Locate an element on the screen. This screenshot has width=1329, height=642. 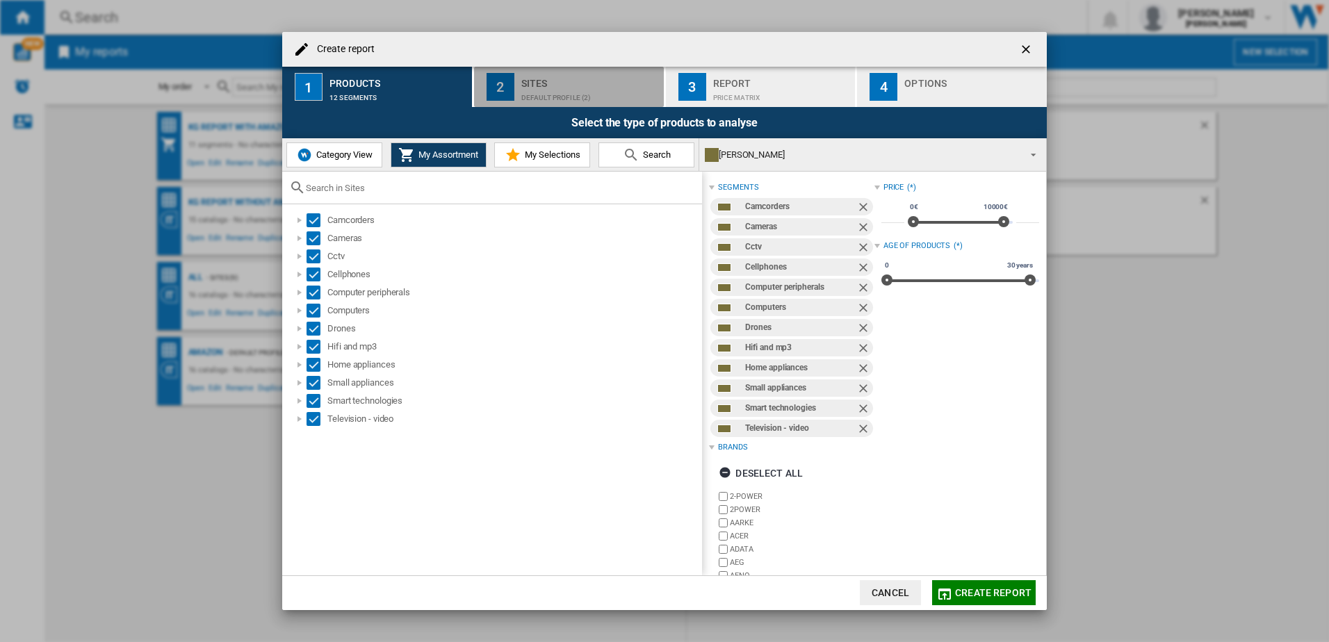
span: Category View is located at coordinates (343, 154).